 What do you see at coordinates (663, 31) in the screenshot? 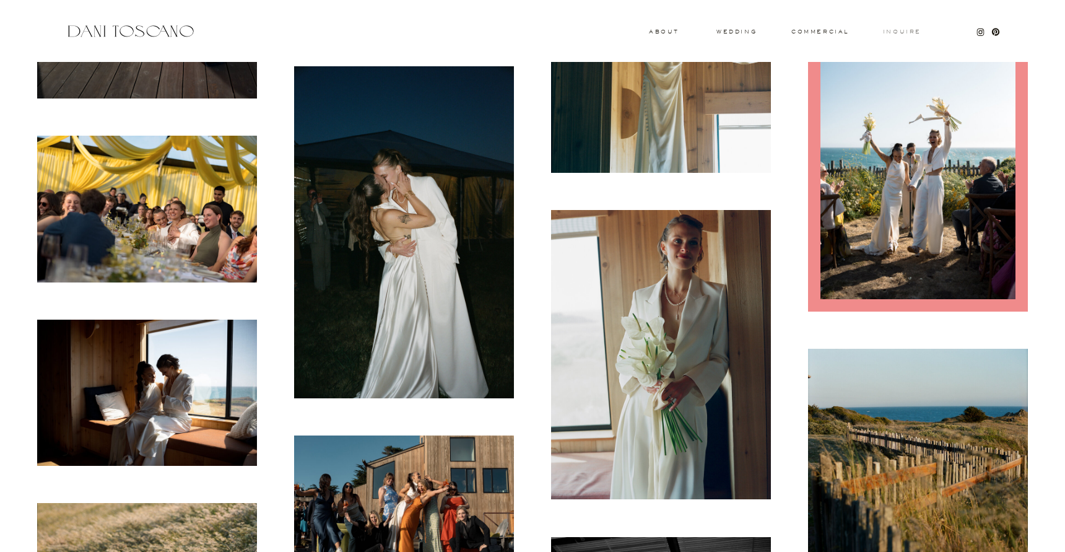
I see `a: About` at bounding box center [663, 31].